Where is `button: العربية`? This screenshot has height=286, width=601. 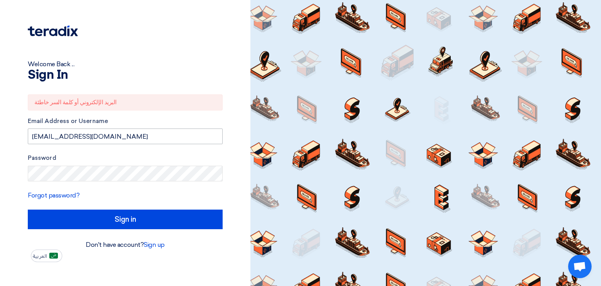 button: العربية is located at coordinates (47, 256).